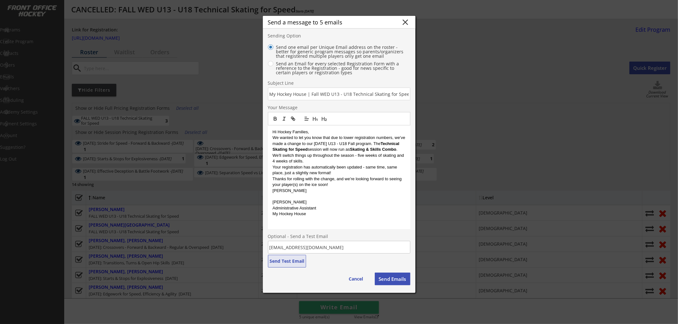 This screenshot has width=678, height=324. I want to click on input: Type here..., so click(339, 94).